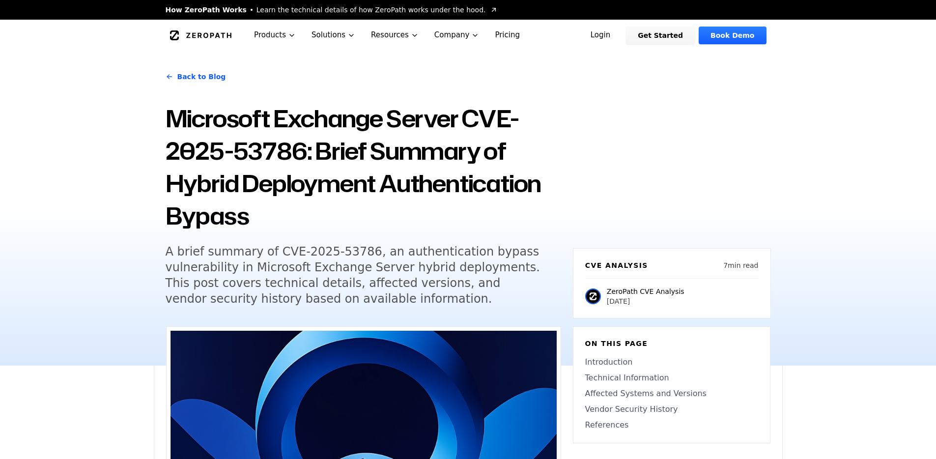 Image resolution: width=936 pixels, height=459 pixels. I want to click on h1: Microsoft Exchange Server CVE-2025-53786: Brief Summary of Hybrid Deployment Authentication Bypass, so click(363, 167).